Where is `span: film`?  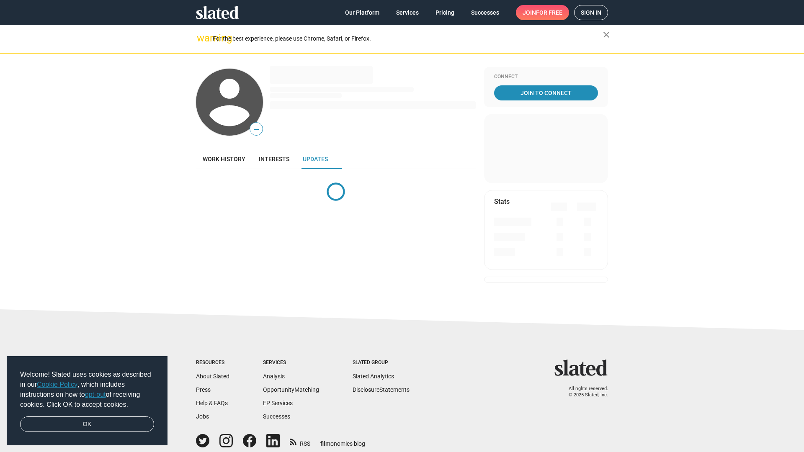 span: film is located at coordinates (325, 444).